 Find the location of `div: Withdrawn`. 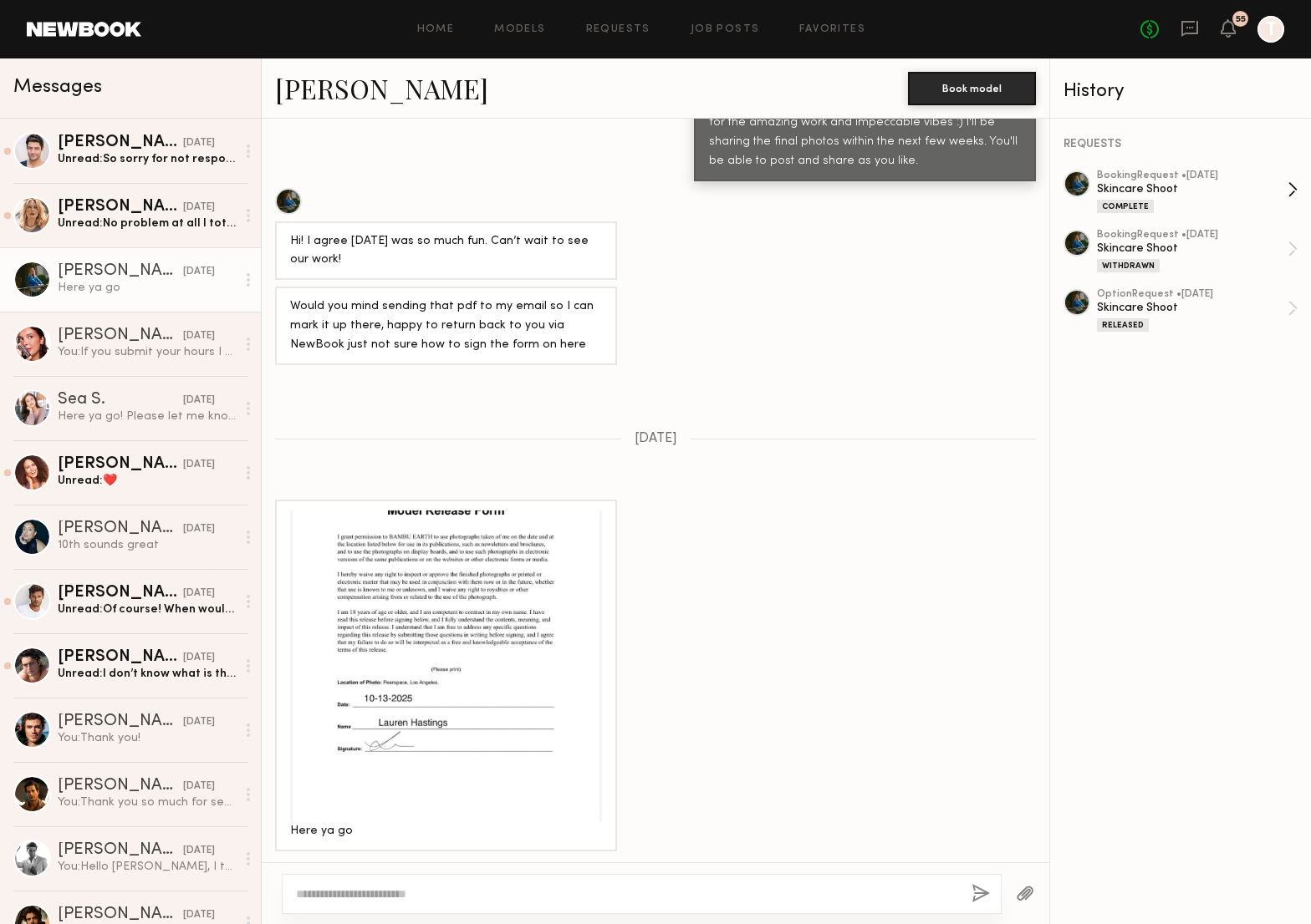

div: Withdrawn is located at coordinates (1128, 266).